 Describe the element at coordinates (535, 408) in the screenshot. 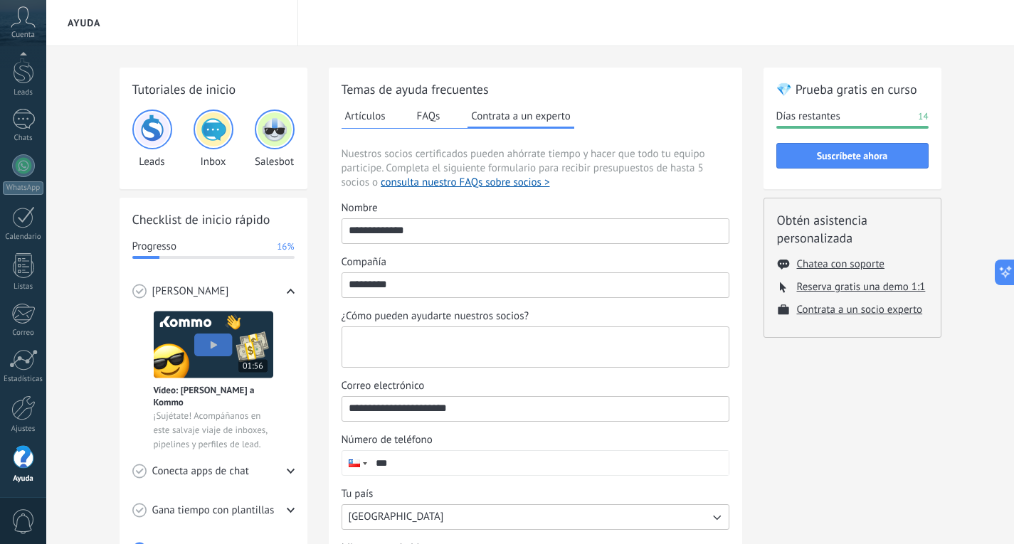

I see `input: Correo electrónico` at that location.